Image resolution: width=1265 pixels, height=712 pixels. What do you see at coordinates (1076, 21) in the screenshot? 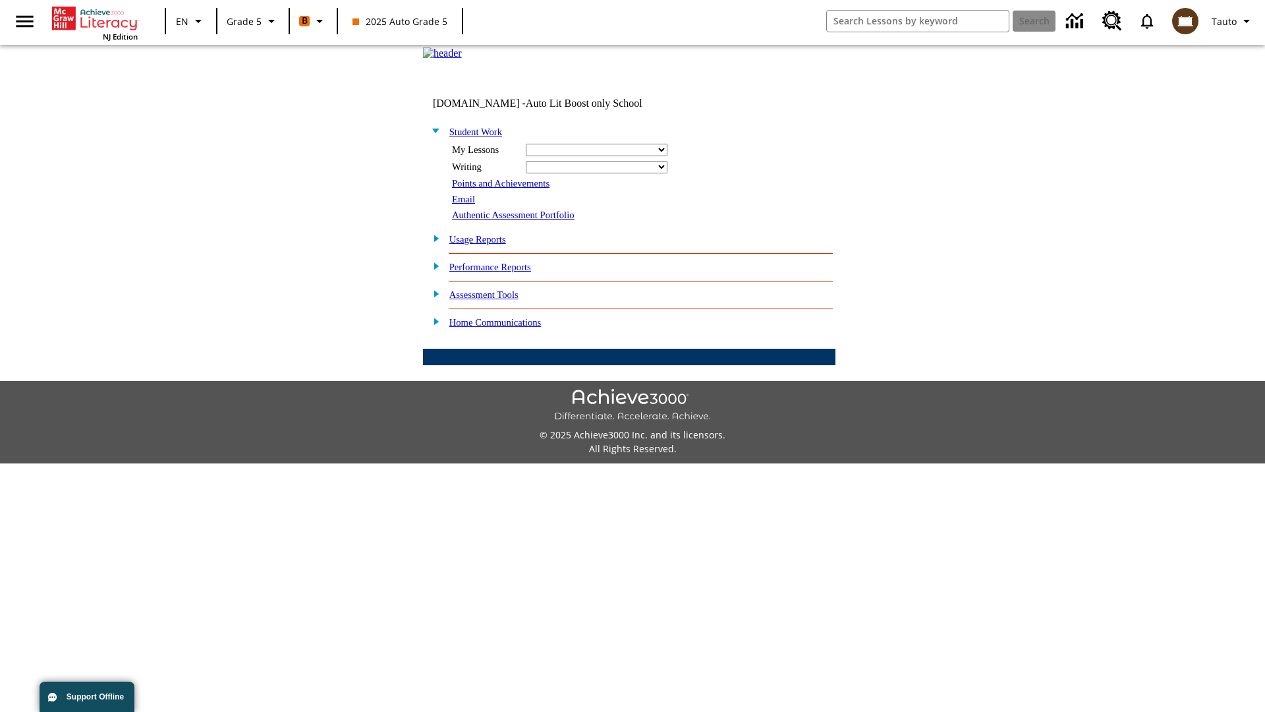
I see `a: Data Center` at bounding box center [1076, 21].